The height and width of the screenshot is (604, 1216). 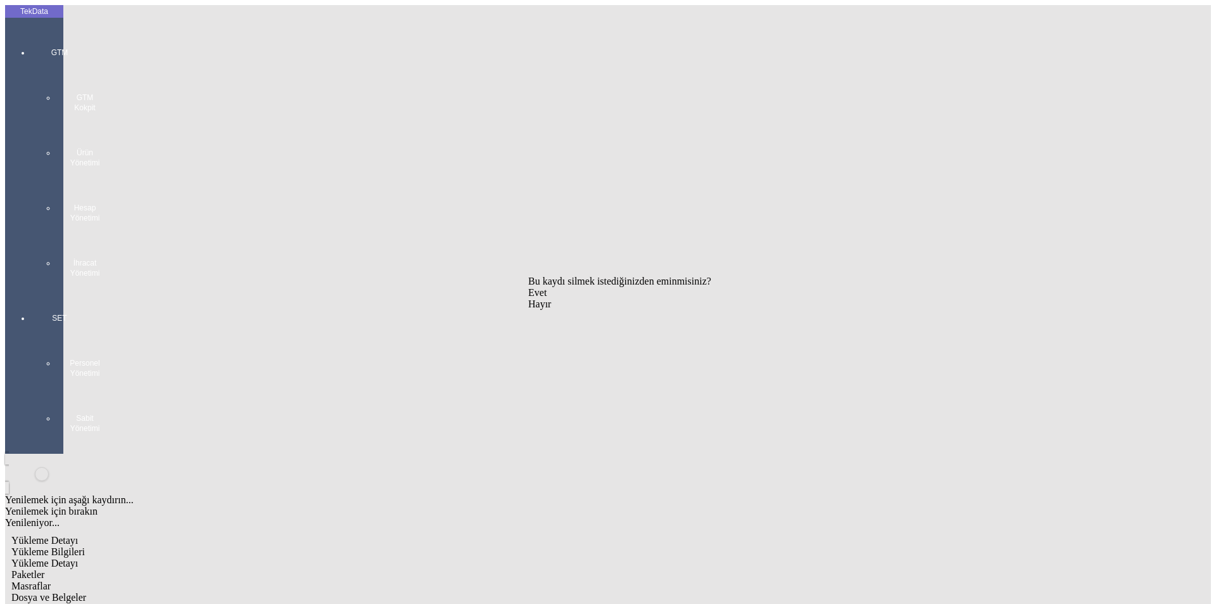 I want to click on span: Masraflar, so click(x=31, y=585).